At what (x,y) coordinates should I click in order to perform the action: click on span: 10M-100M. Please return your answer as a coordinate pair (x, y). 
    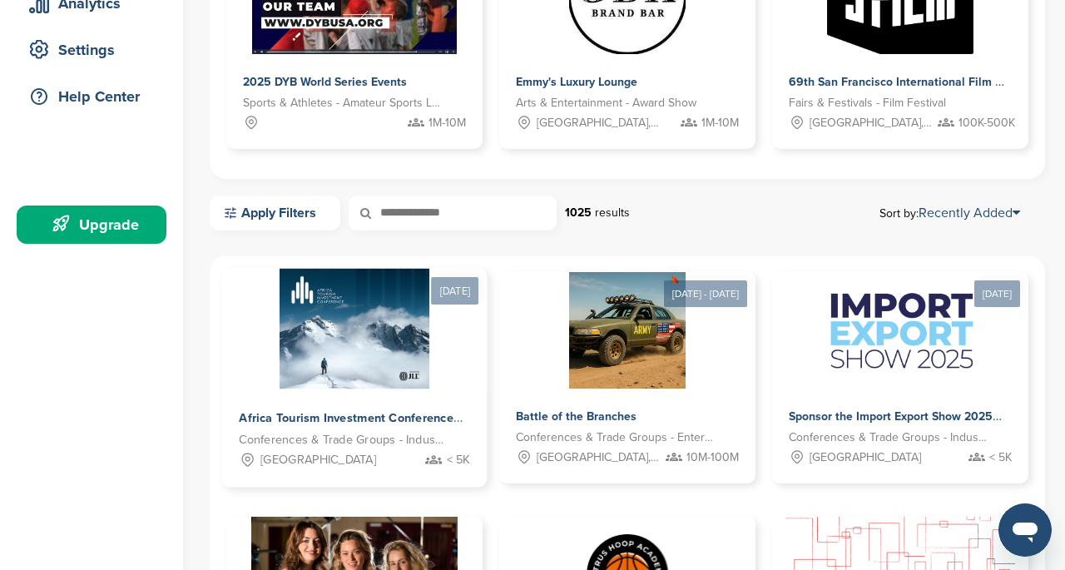
    Looking at the image, I should click on (712, 458).